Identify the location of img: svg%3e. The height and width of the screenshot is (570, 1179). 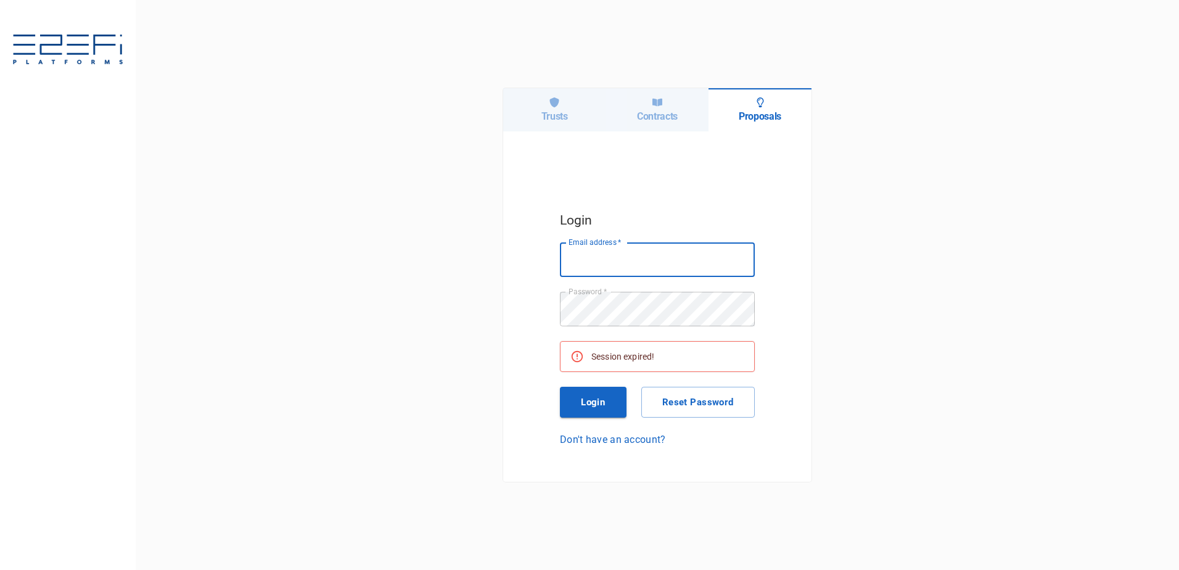
(68, 51).